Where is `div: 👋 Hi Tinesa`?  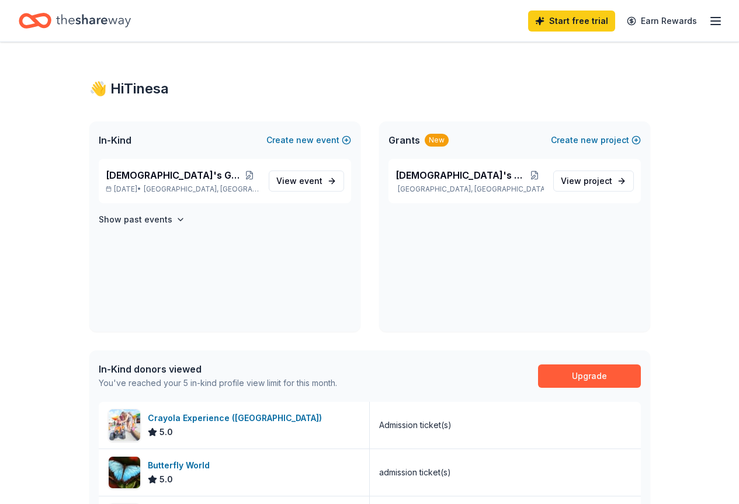 div: 👋 Hi Tinesa is located at coordinates (370, 89).